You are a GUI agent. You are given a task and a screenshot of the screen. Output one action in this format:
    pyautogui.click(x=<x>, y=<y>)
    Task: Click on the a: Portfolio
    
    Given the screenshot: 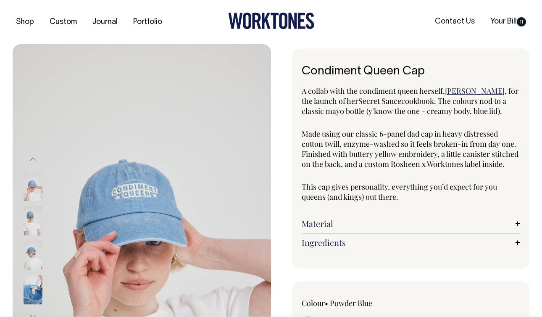 What is the action you would take?
    pyautogui.click(x=147, y=22)
    